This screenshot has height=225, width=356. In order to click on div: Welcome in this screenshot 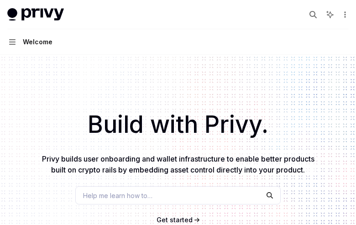, I will do `click(37, 42)`.